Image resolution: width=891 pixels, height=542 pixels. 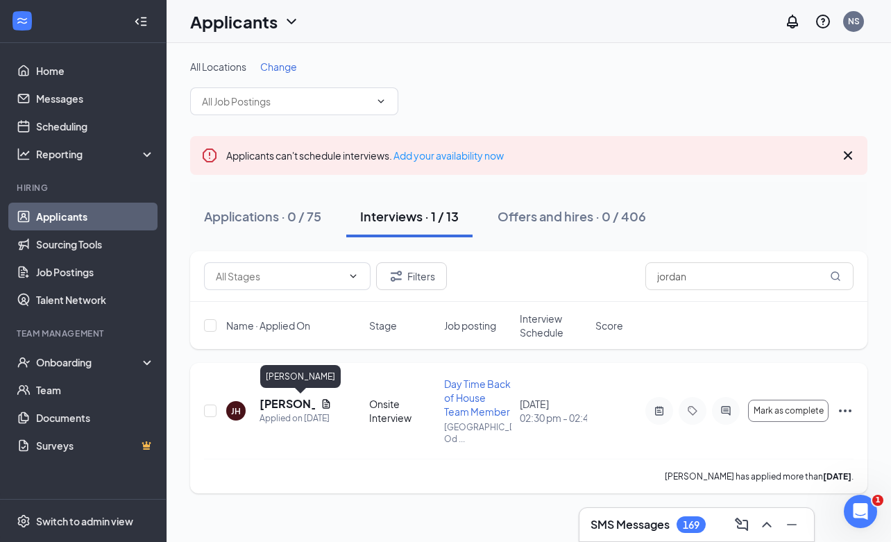 What do you see at coordinates (792, 525) in the screenshot?
I see `button: Minimize` at bounding box center [792, 525].